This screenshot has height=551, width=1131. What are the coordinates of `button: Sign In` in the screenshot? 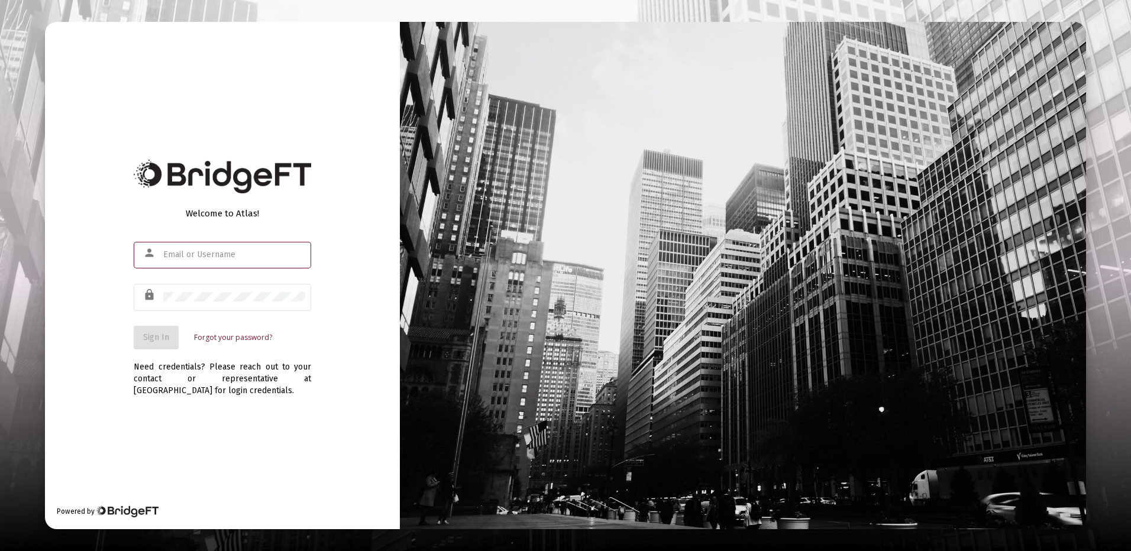 It's located at (156, 338).